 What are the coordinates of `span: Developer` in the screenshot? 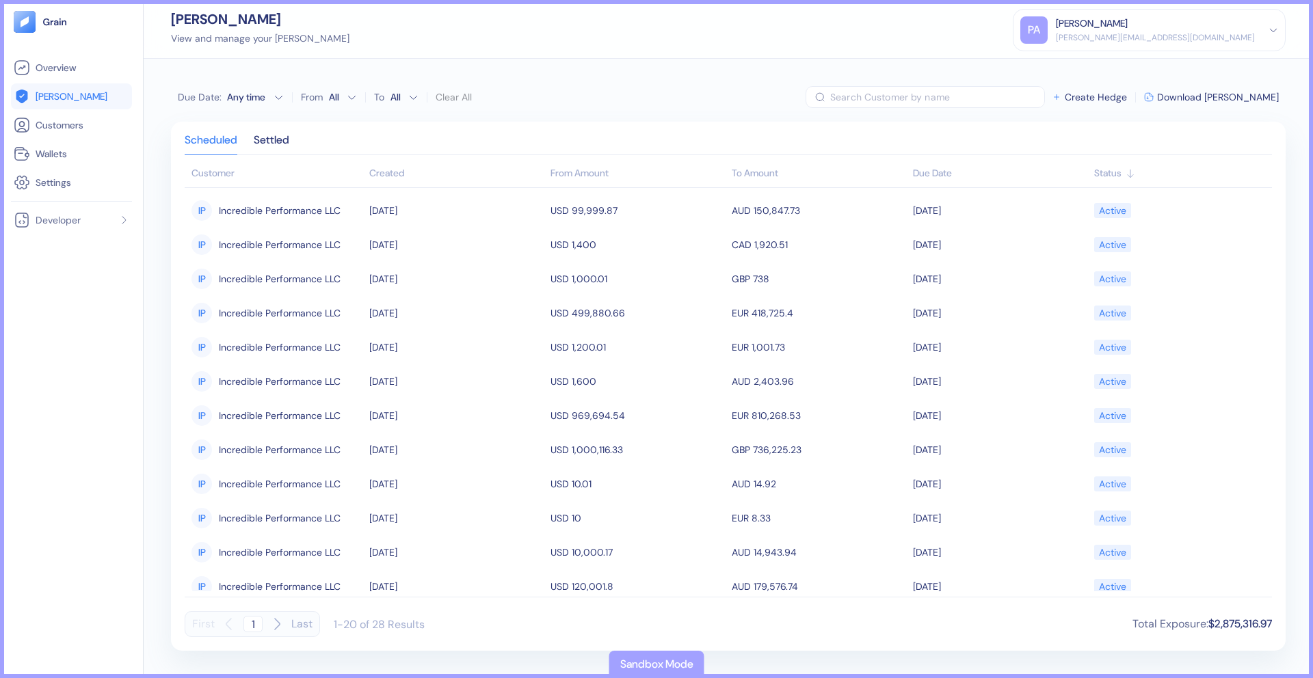 It's located at (58, 220).